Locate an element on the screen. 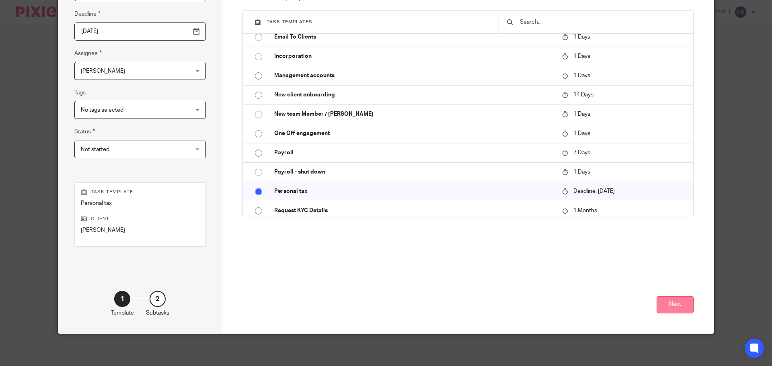 Image resolution: width=772 pixels, height=366 pixels. p: Template is located at coordinates (122, 313).